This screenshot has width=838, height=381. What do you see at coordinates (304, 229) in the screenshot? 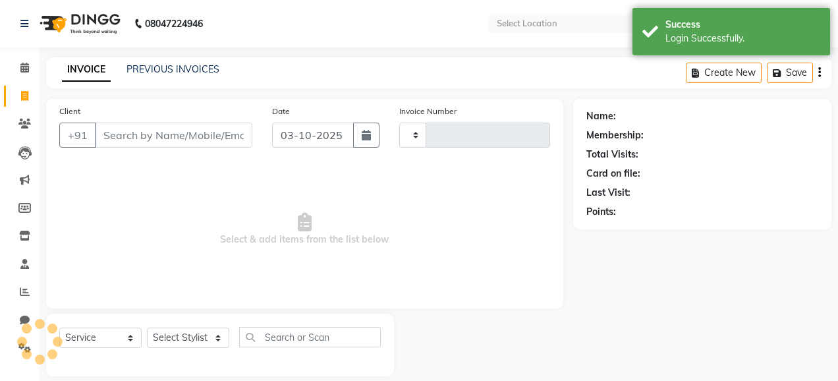
I see `span: Select & add items from the list below` at bounding box center [304, 229].